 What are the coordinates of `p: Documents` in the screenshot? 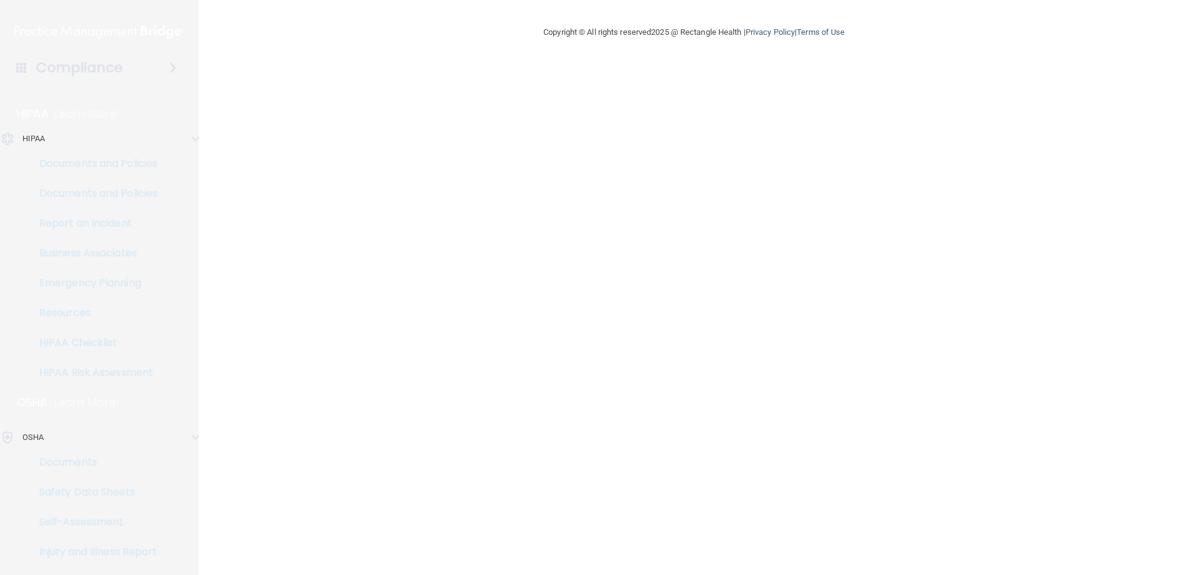 It's located at (93, 463).